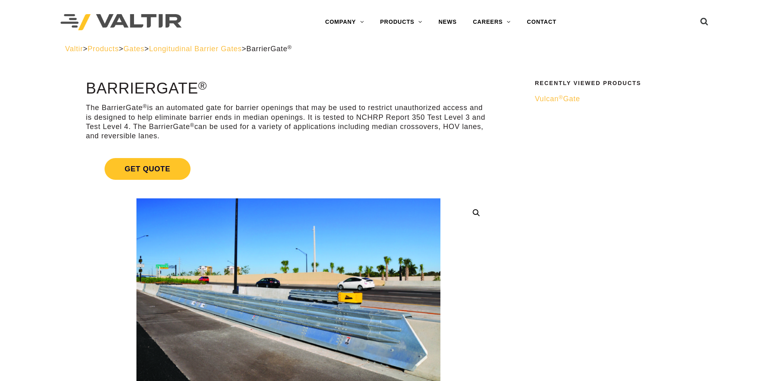 The width and height of the screenshot is (769, 381). What do you see at coordinates (616, 83) in the screenshot?
I see `h2: Recently Viewed Products` at bounding box center [616, 83].